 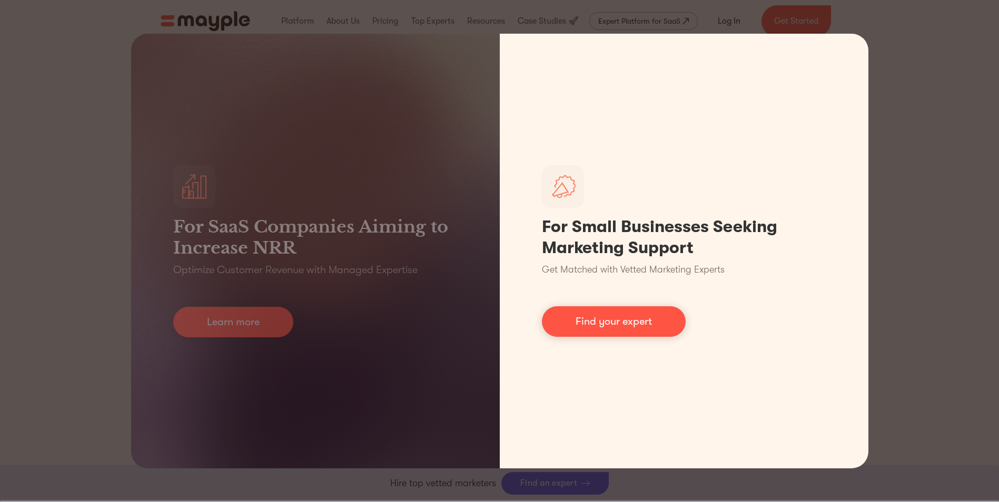 I want to click on h3: For SaaS Companies Aiming to Increase NRR, so click(x=315, y=237).